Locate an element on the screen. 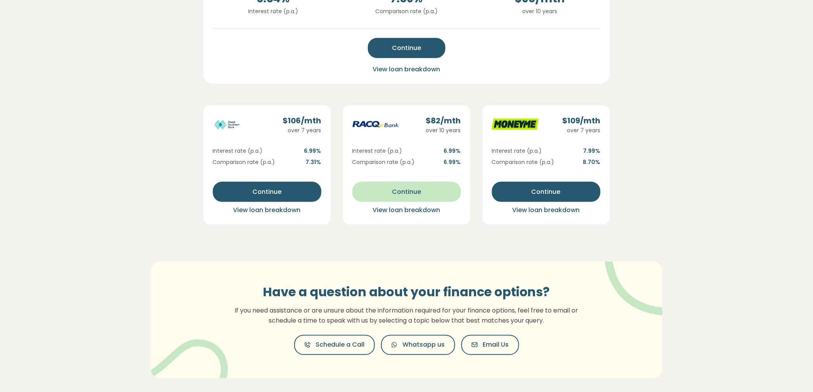 This screenshot has width=813, height=392. span: 7.99 % is located at coordinates (592, 151).